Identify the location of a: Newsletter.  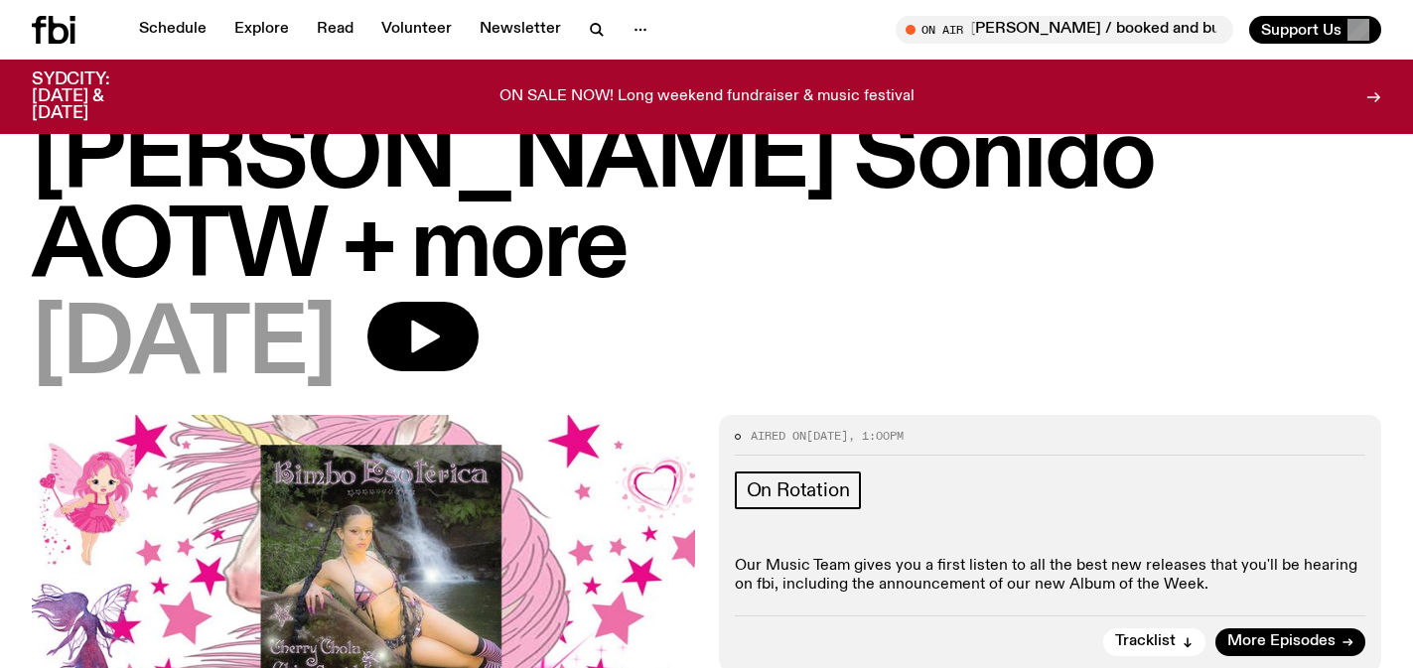
(520, 30).